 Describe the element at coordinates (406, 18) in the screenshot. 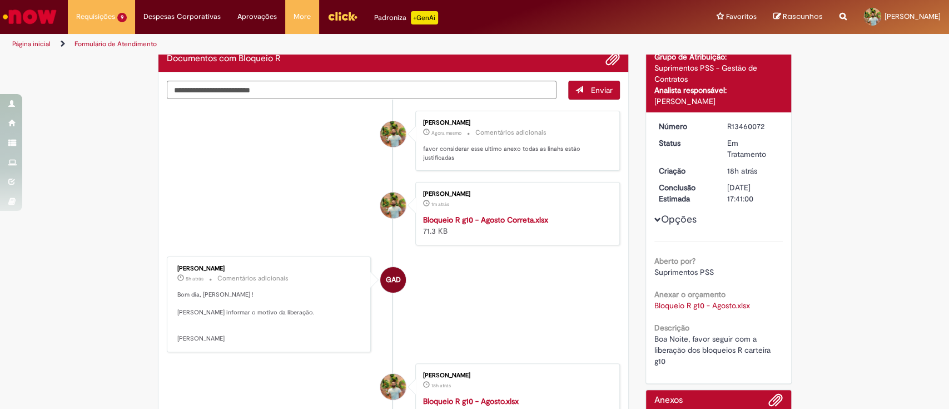

I see `div: Padroniza` at that location.